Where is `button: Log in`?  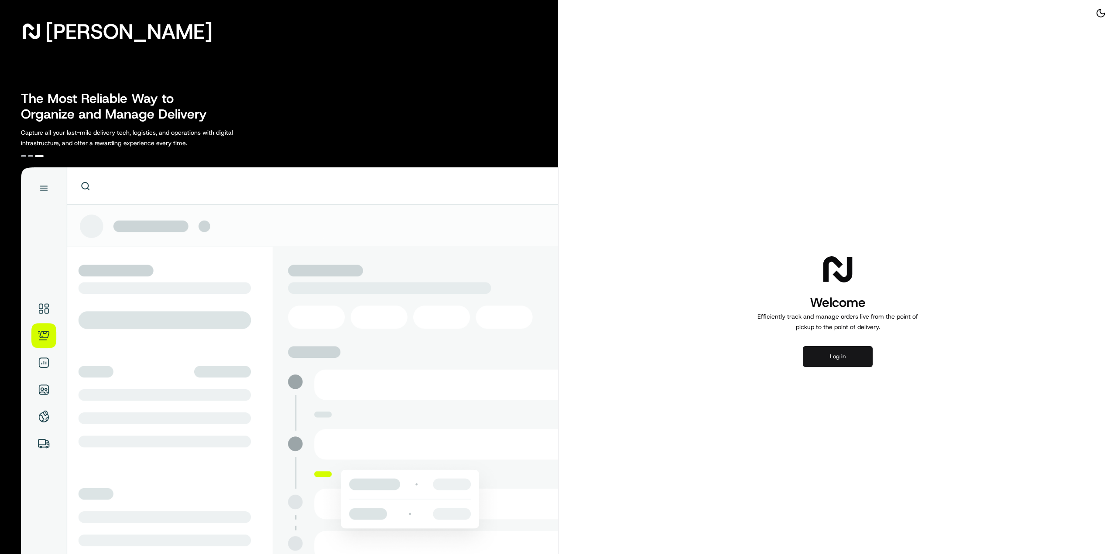 button: Log in is located at coordinates (837, 357).